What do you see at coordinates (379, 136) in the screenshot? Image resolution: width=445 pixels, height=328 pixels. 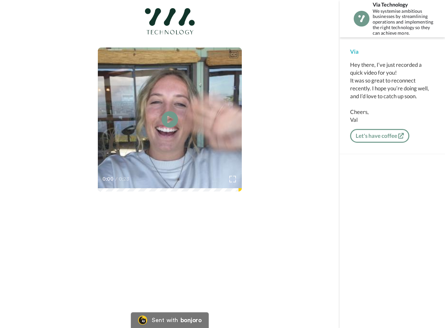 I see `a: Let's have coffee` at bounding box center [379, 136].